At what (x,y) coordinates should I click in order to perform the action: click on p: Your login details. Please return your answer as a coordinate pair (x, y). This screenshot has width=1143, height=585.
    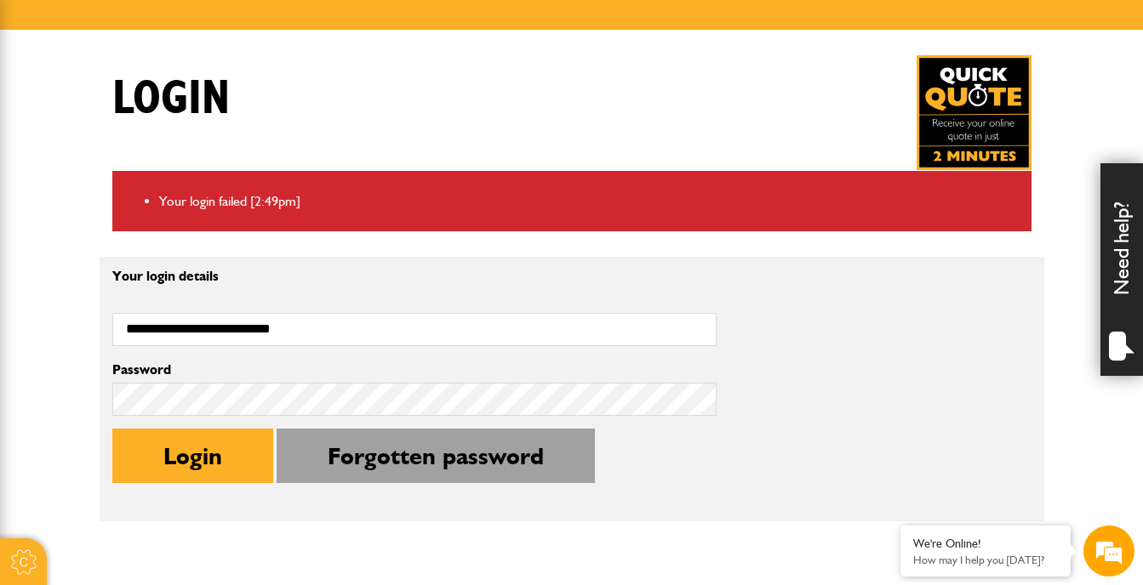
    Looking at the image, I should click on (414, 276).